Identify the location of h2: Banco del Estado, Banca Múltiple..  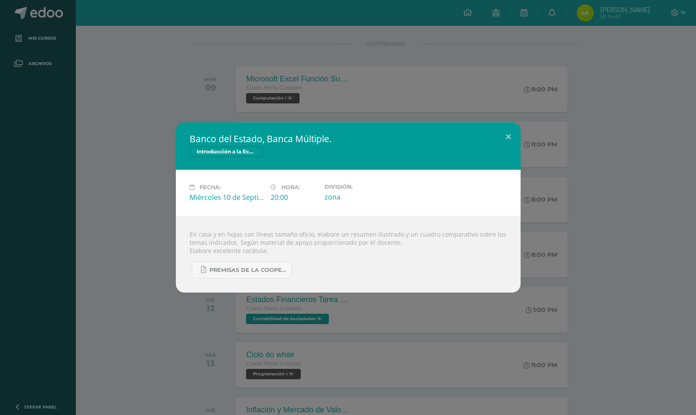
(348, 139).